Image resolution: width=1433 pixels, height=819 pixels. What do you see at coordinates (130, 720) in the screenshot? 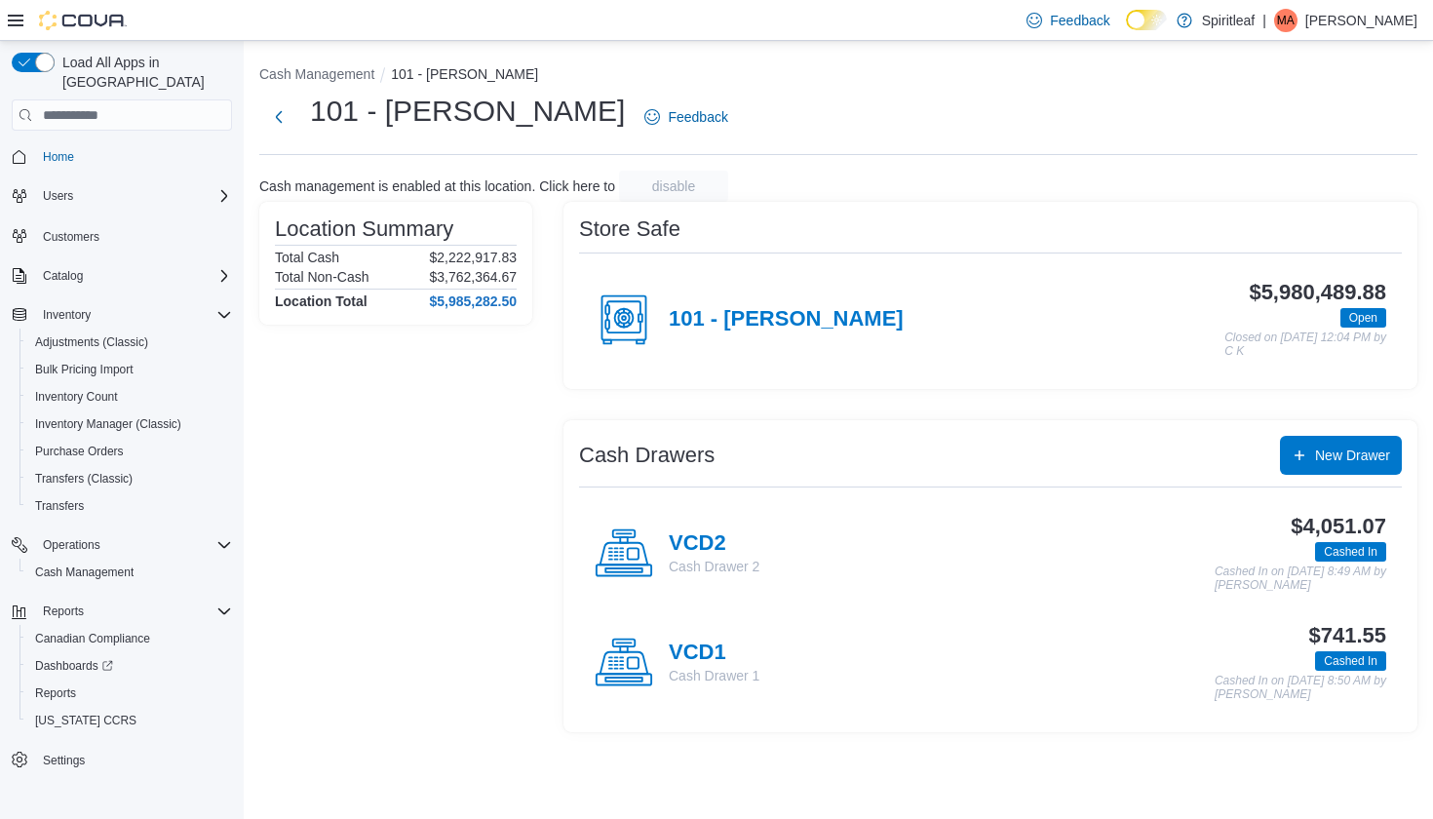
I see `span: Washington CCRS` at bounding box center [130, 720].